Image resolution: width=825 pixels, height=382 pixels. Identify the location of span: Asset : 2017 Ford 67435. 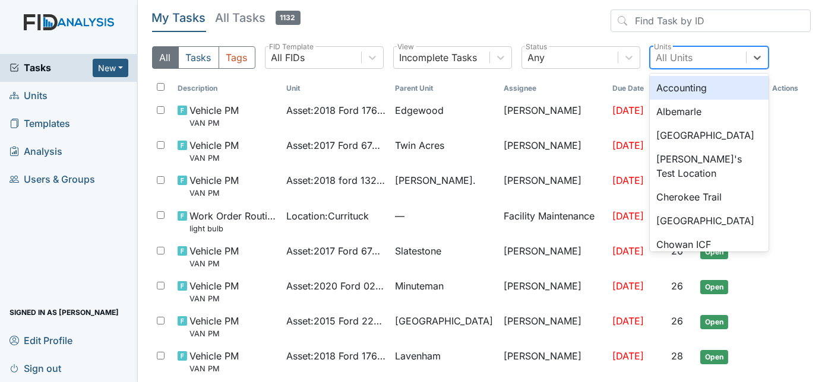
(335, 145).